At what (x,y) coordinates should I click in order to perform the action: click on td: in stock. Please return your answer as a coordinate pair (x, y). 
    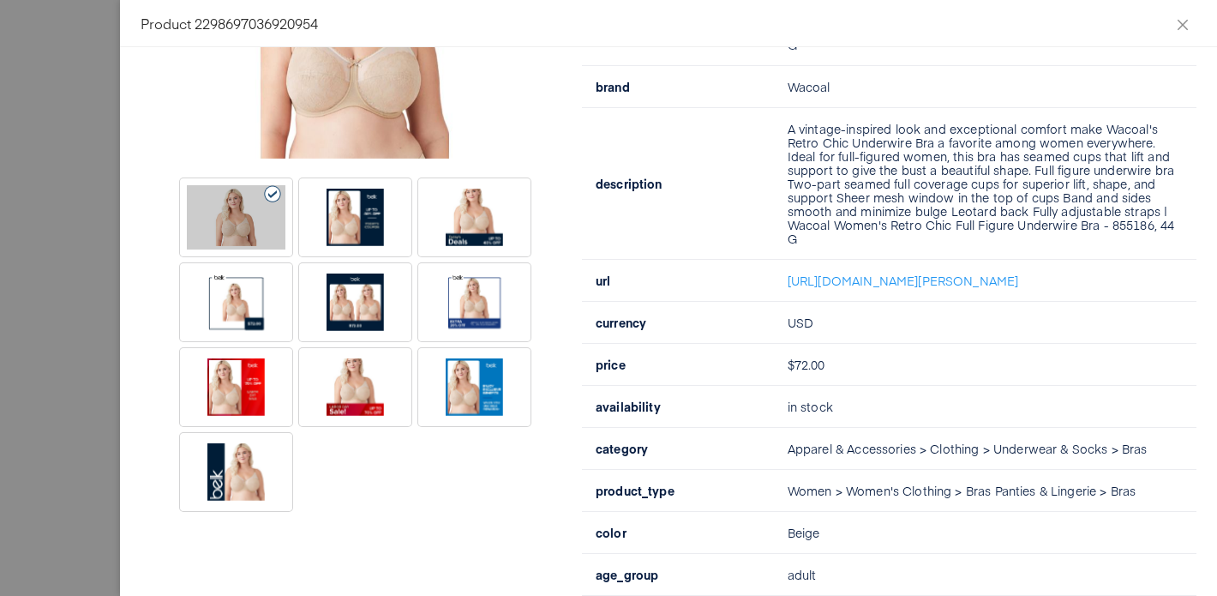
    Looking at the image, I should click on (985, 406).